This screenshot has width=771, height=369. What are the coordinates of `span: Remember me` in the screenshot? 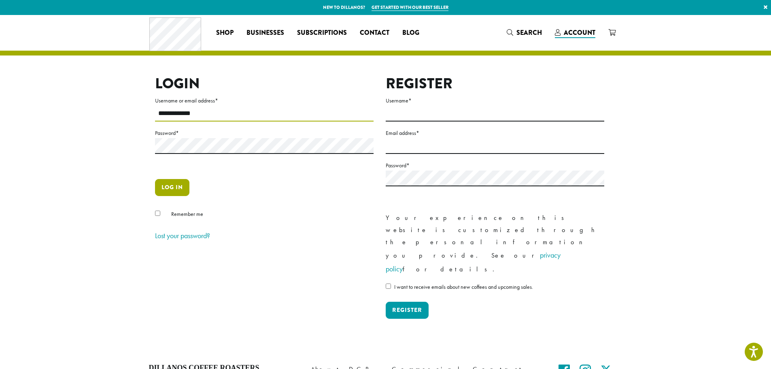 It's located at (187, 214).